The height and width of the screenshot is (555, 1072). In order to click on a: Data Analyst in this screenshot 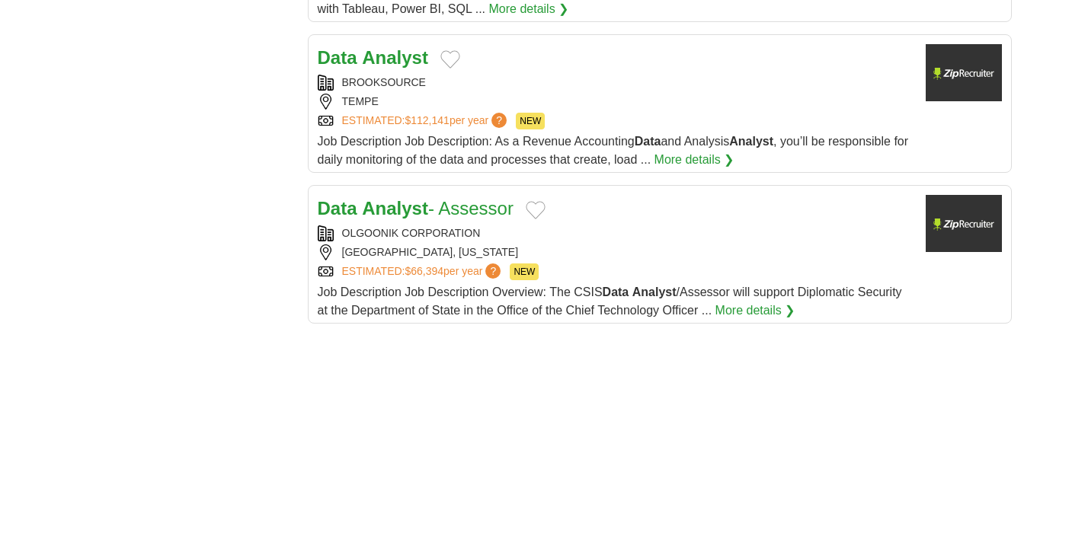, I will do `click(372, 57)`.